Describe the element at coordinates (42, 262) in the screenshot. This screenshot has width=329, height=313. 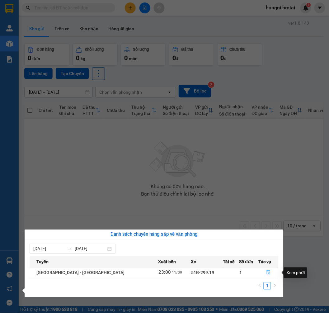
I see `span: Tuyến` at that location.